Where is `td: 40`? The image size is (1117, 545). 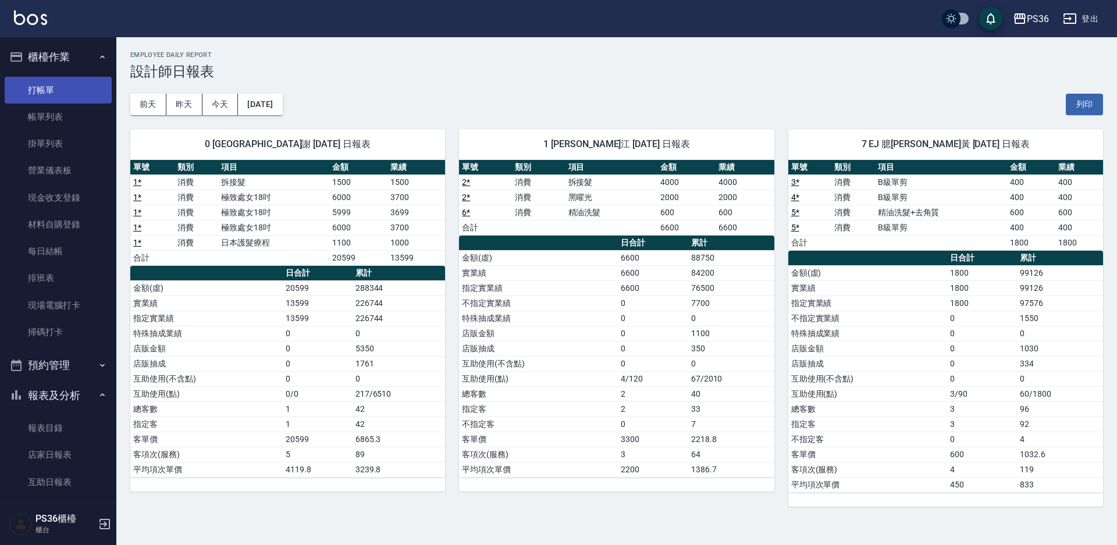 td: 40 is located at coordinates (731, 394).